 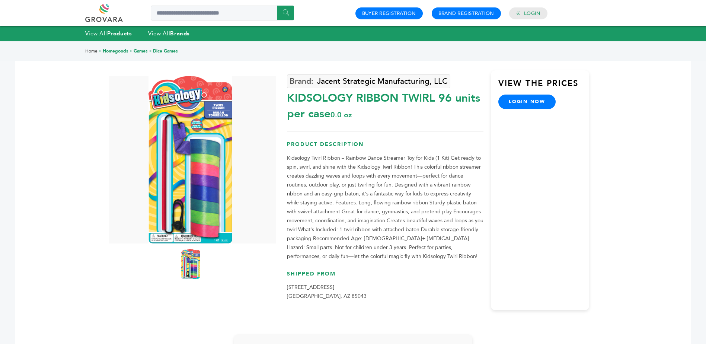 I want to click on h3: Shipped From, so click(x=385, y=276).